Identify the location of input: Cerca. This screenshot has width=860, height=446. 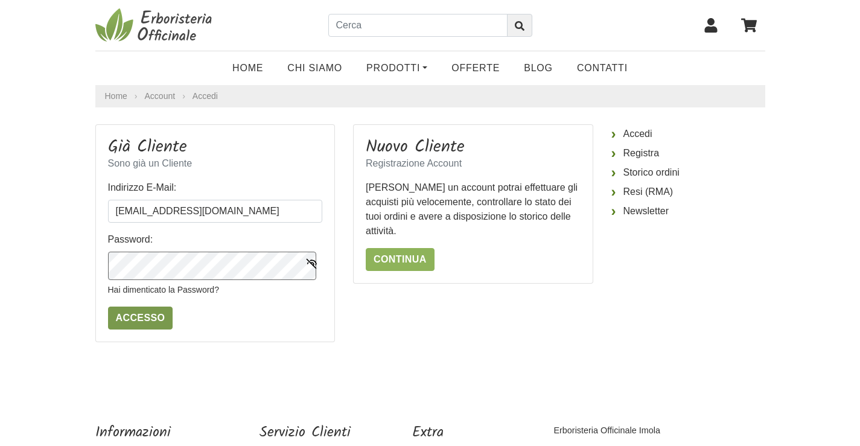
(418, 25).